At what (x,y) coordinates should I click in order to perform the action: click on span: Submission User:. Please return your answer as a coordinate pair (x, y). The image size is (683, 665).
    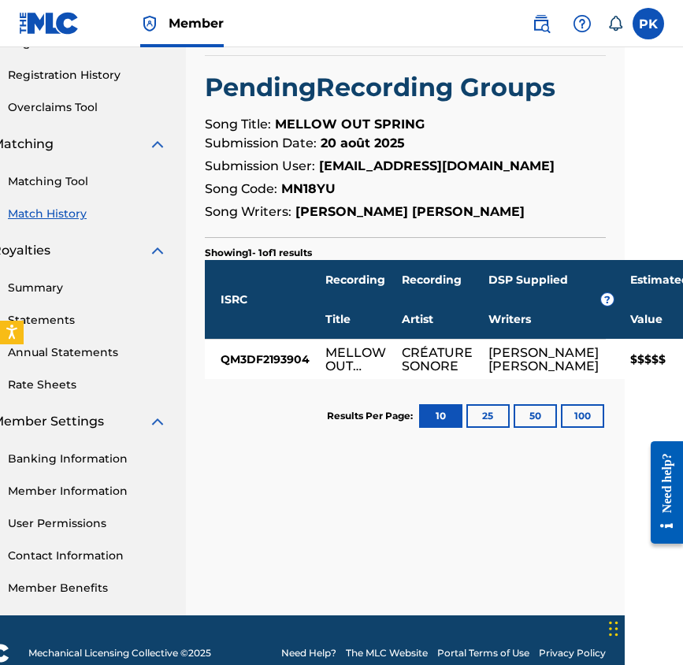
    Looking at the image, I should click on (260, 165).